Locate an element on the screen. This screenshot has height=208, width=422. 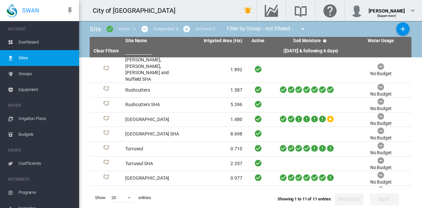
span: CROPS is located at coordinates (41, 150).